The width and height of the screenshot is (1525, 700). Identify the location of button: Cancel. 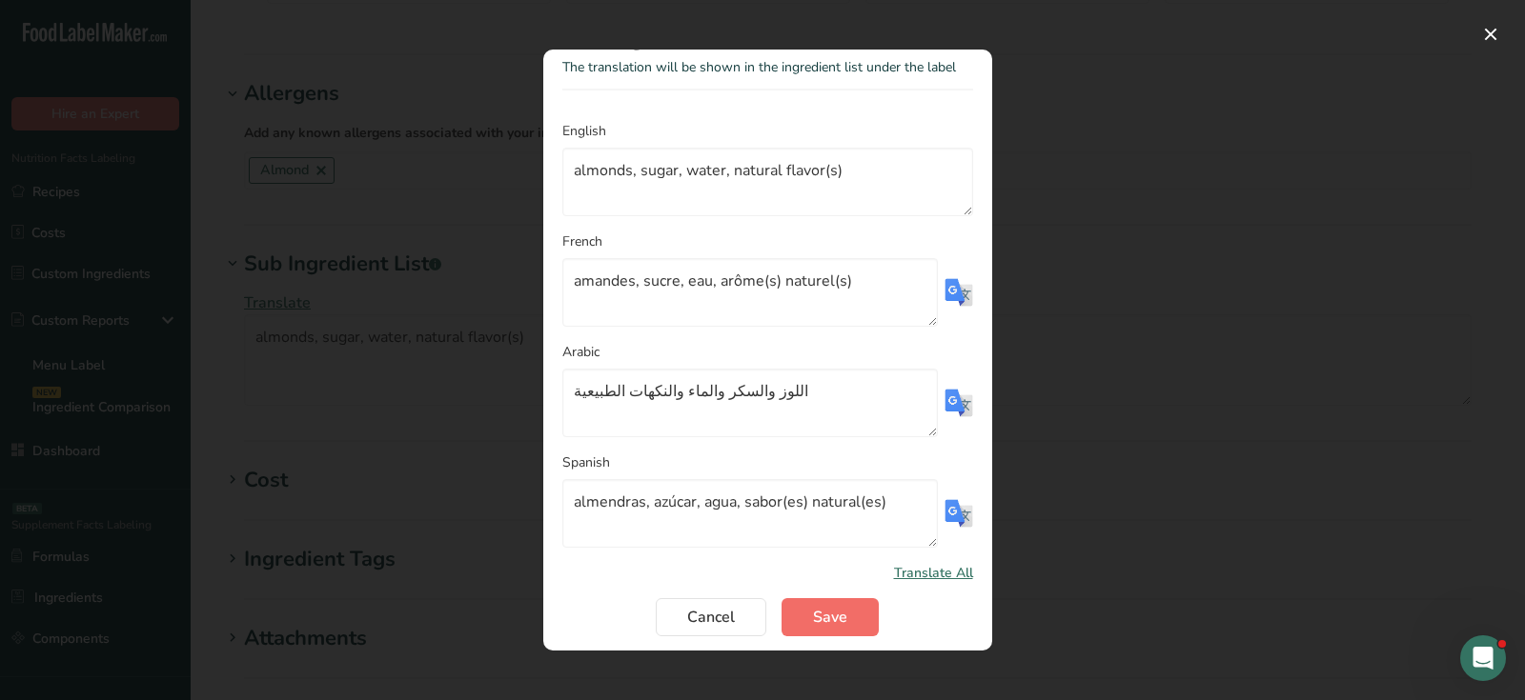
(711, 618).